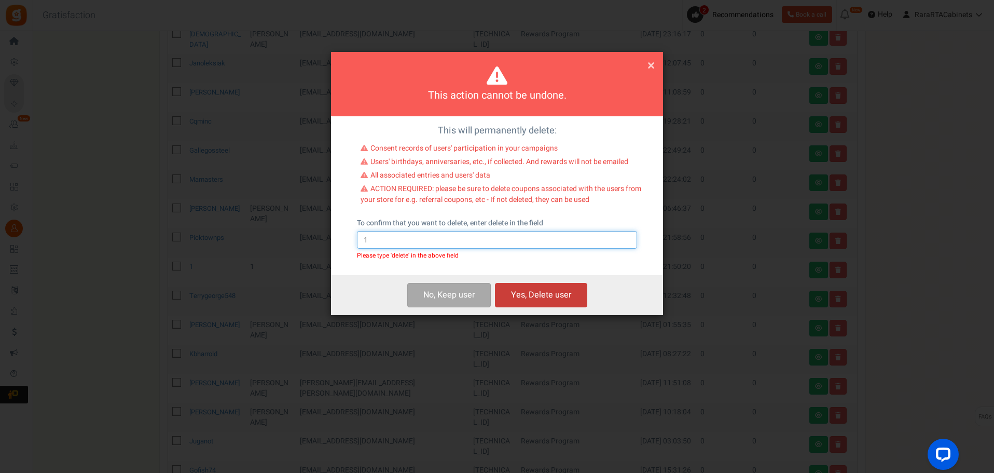  I want to click on li: ACTION REQUIRED: please be sure to delete coupons associated with the users from your store for e..., so click(501, 196).